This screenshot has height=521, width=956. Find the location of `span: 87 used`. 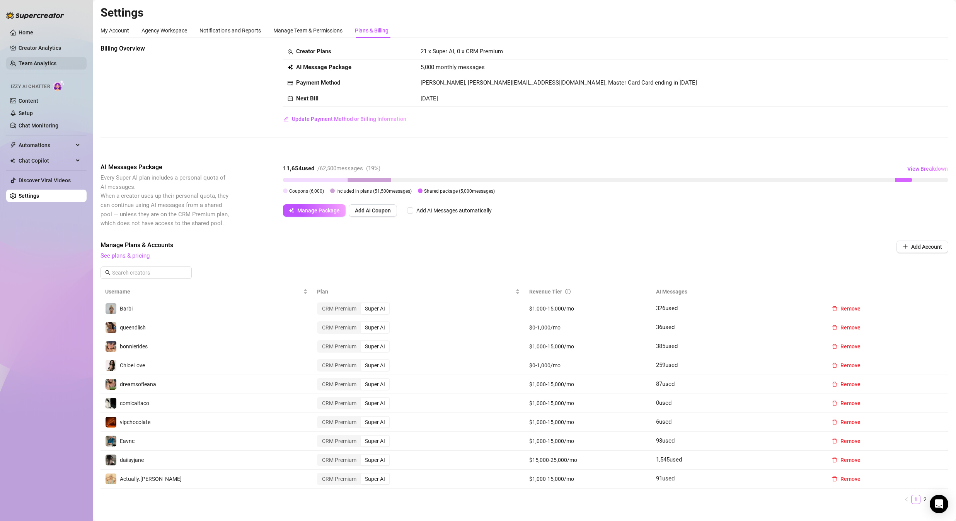

span: 87 used is located at coordinates (665, 384).